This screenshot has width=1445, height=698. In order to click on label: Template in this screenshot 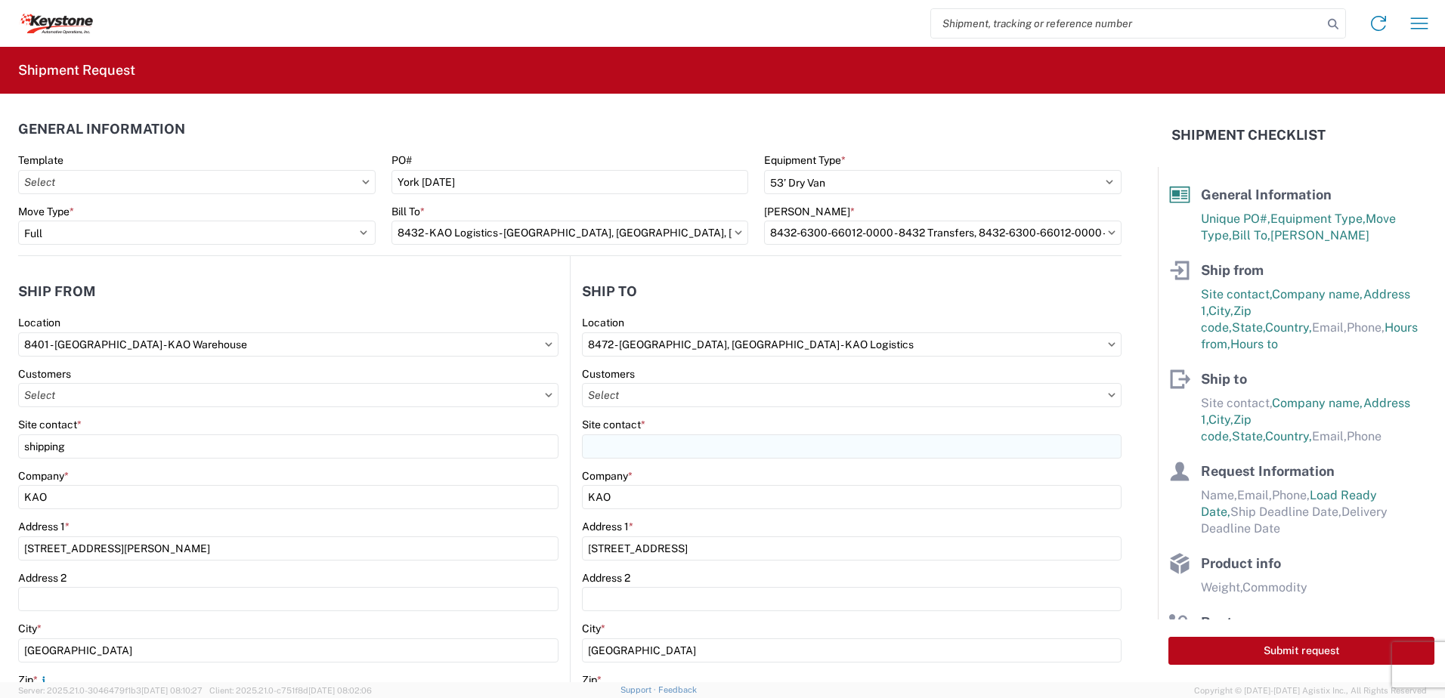, I will do `click(41, 160)`.